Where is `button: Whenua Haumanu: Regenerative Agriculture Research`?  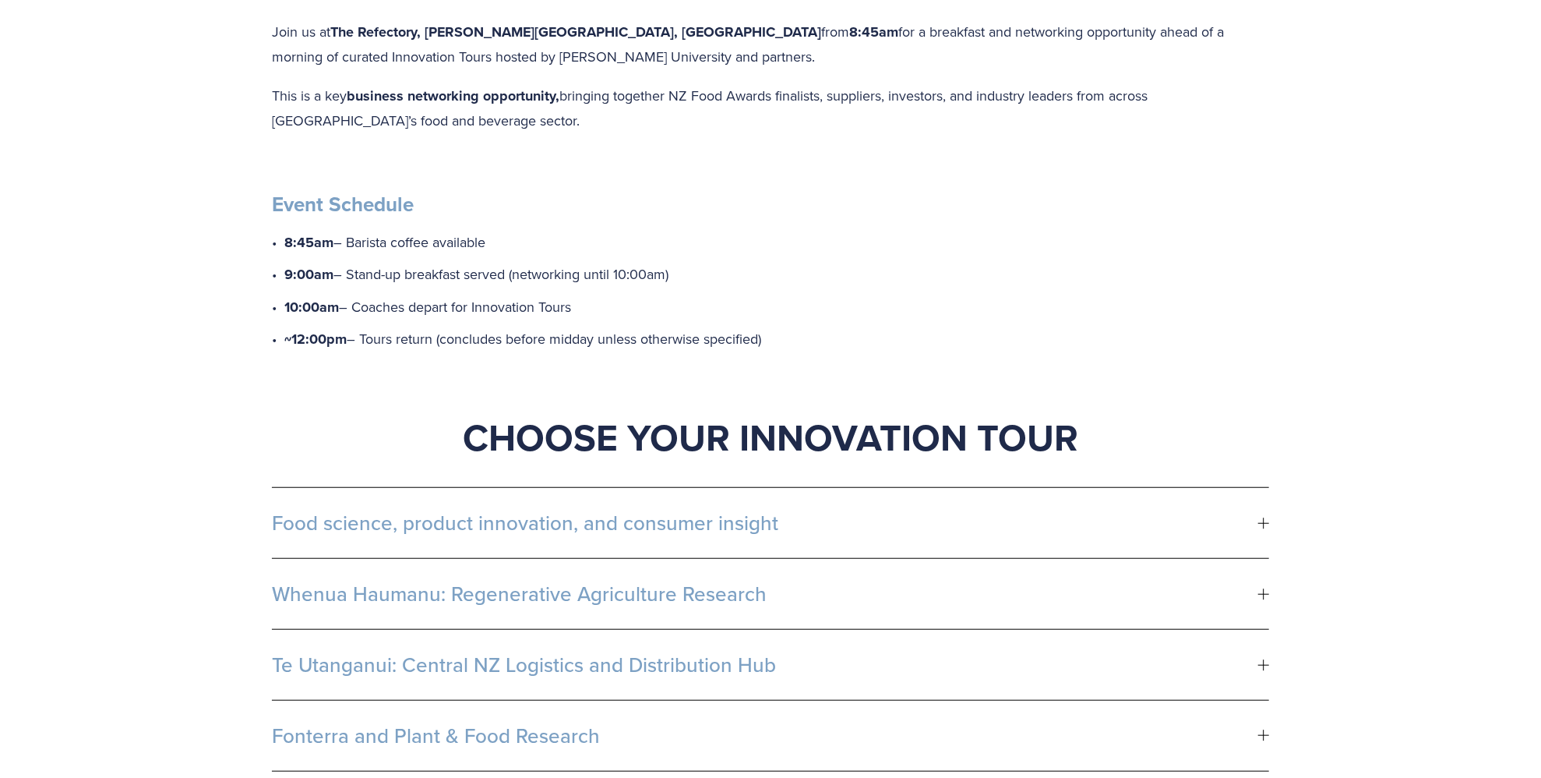
button: Whenua Haumanu: Regenerative Agriculture Research is located at coordinates (771, 594).